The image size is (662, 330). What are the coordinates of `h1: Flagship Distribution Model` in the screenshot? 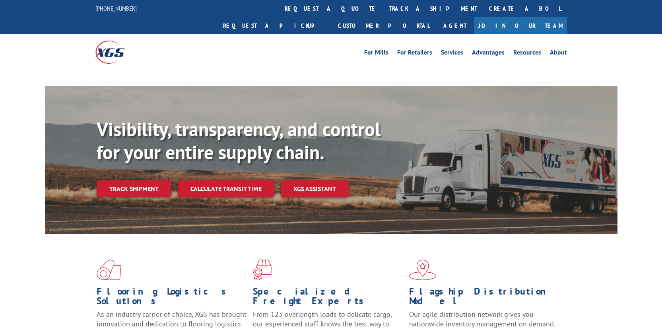 It's located at (484, 298).